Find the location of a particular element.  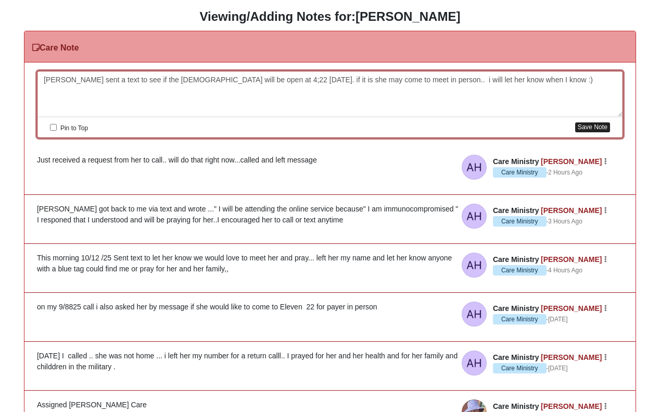

span: Pin to Top is located at coordinates (74, 128).